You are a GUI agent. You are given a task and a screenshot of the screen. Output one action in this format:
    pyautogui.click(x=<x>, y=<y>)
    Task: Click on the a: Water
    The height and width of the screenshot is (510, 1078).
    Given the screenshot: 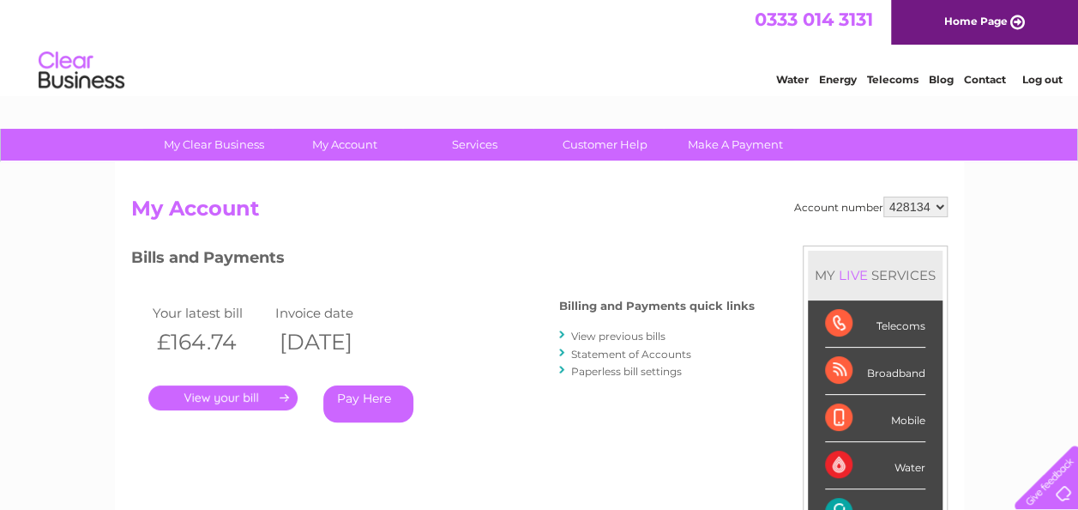 What is the action you would take?
    pyautogui.click(x=793, y=79)
    